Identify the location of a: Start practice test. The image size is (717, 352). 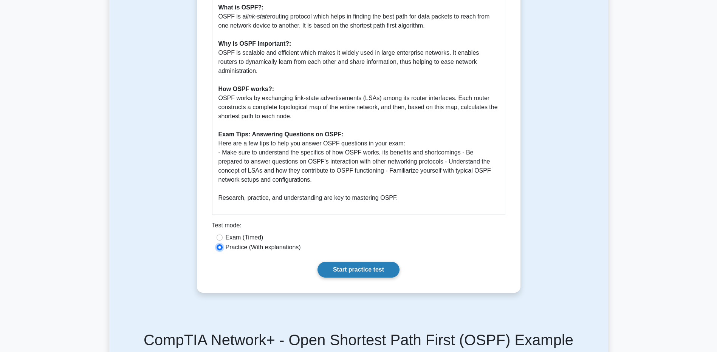
(358, 270).